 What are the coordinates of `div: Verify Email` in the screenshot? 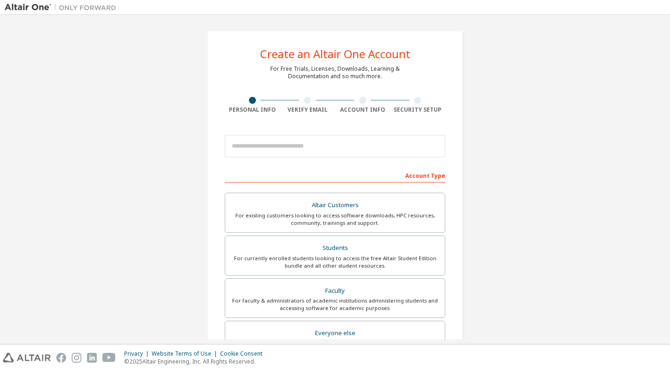 It's located at (307, 110).